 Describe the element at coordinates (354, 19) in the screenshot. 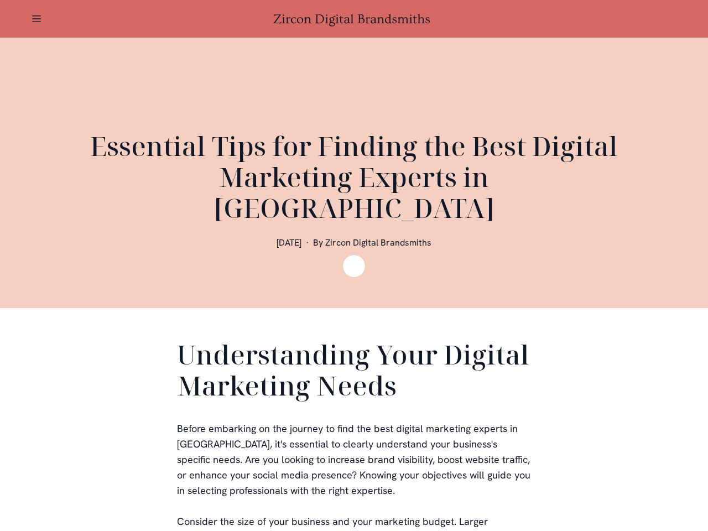

I see `h2: Zircon Digital Brandsmiths` at that location.